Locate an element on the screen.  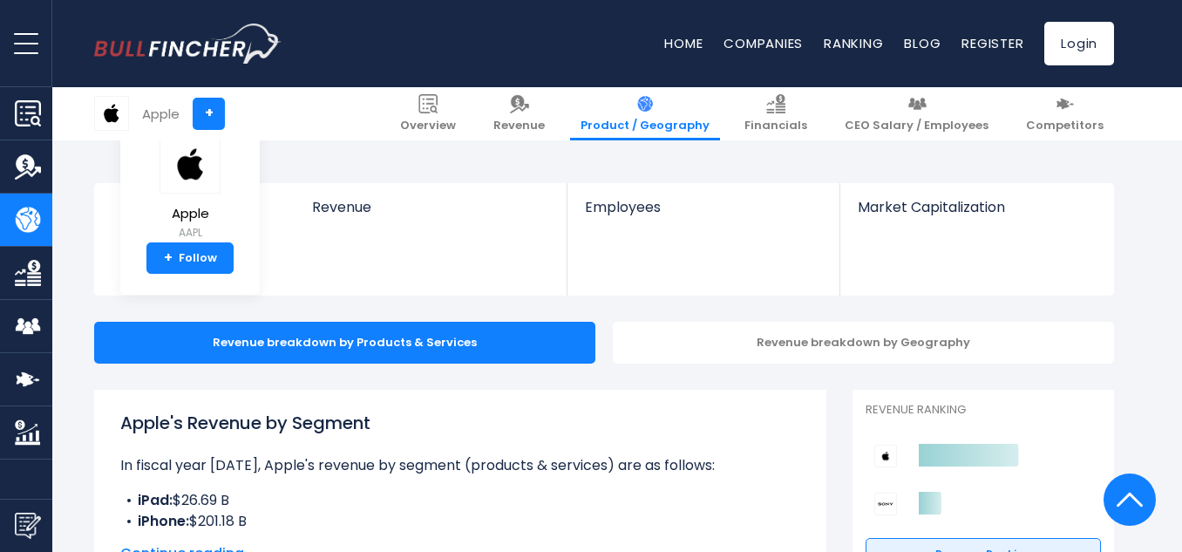
span: Competitors is located at coordinates (1065, 126).